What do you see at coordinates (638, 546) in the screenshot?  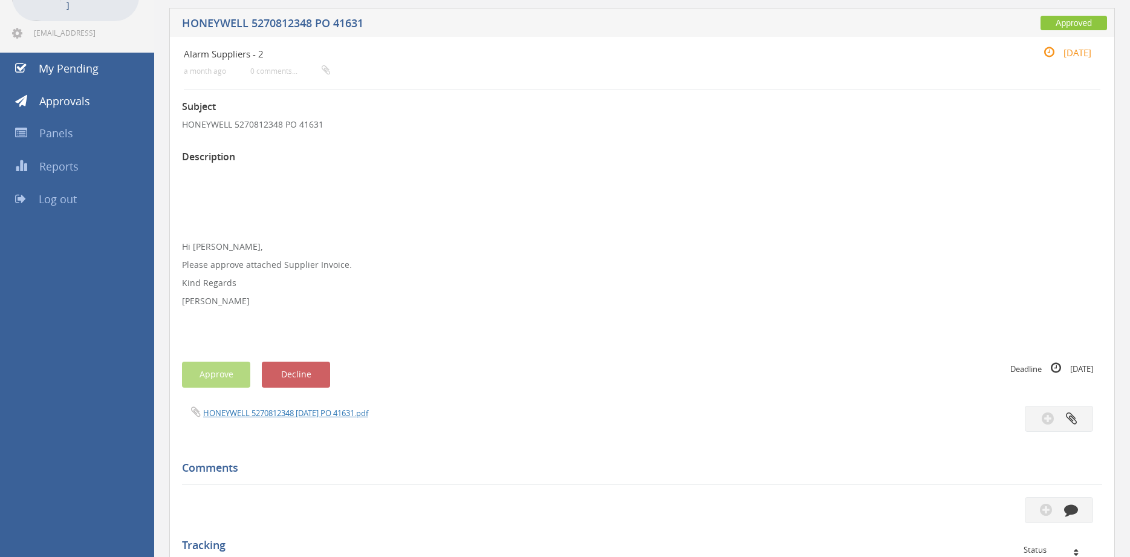 I see `h5: Tracking` at bounding box center [638, 546].